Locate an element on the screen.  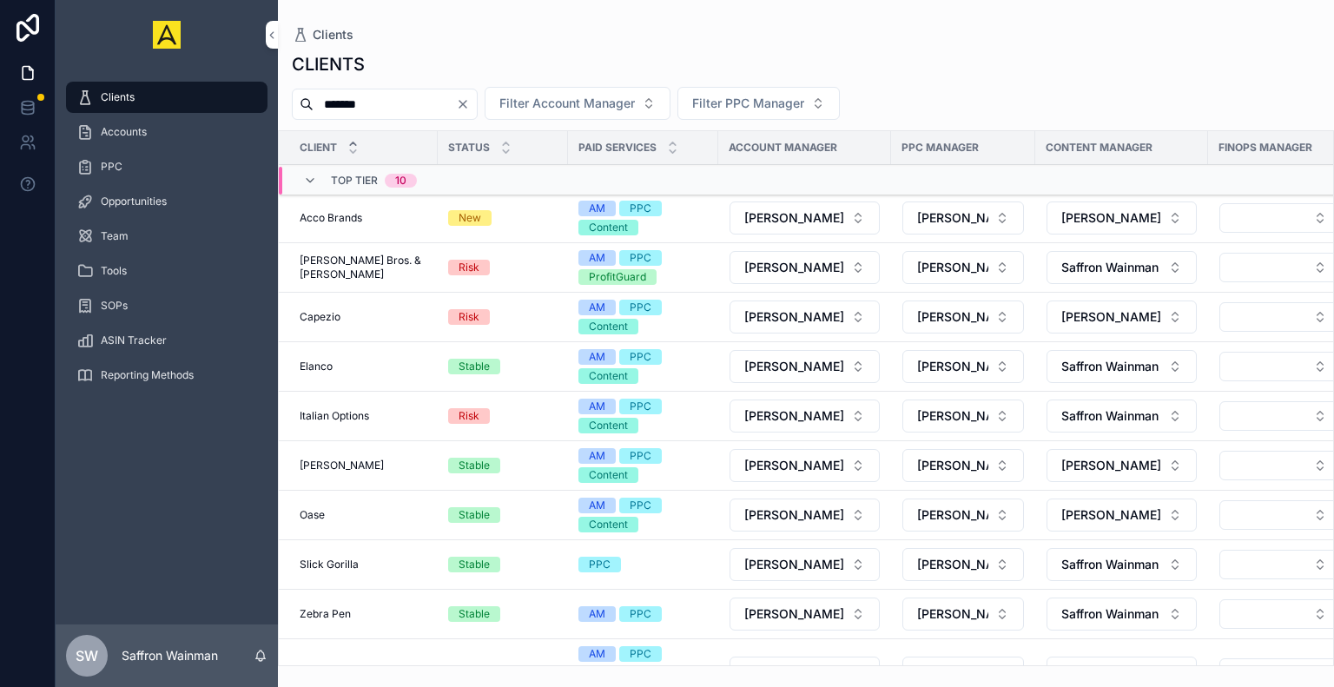
p: Saffron Wainman is located at coordinates (169, 656).